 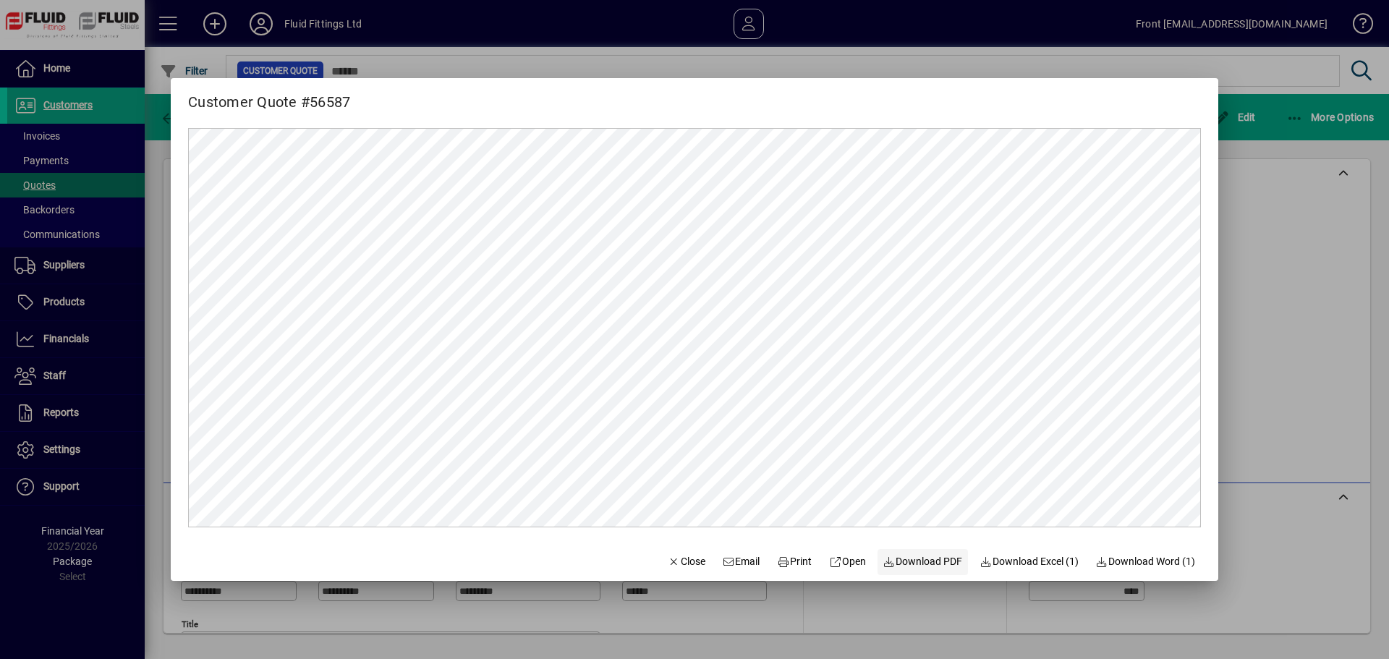 What do you see at coordinates (269, 95) in the screenshot?
I see `h2: Customer Quote #56587` at bounding box center [269, 95].